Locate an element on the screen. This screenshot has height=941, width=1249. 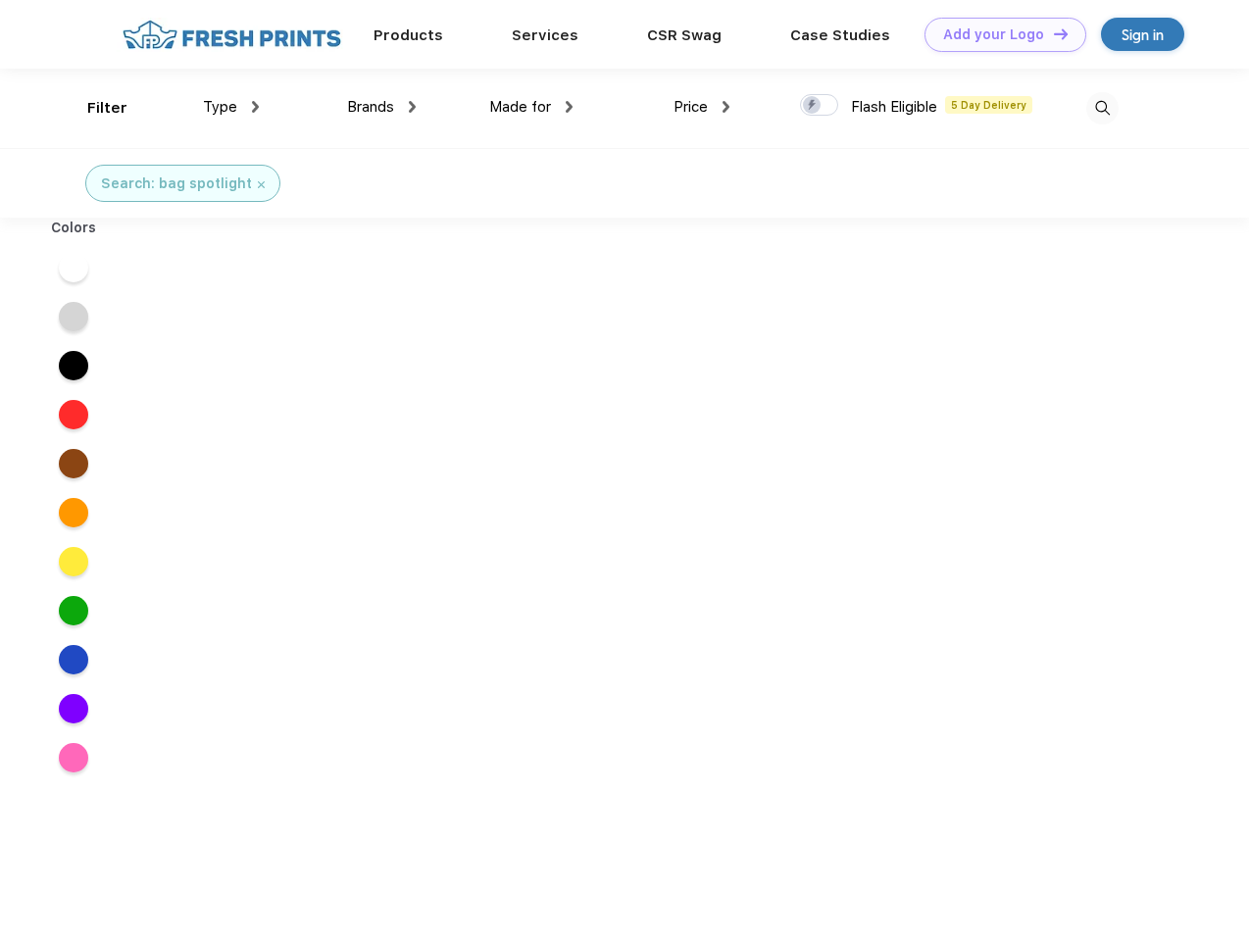
span: 5 Day Delivery is located at coordinates (988, 105).